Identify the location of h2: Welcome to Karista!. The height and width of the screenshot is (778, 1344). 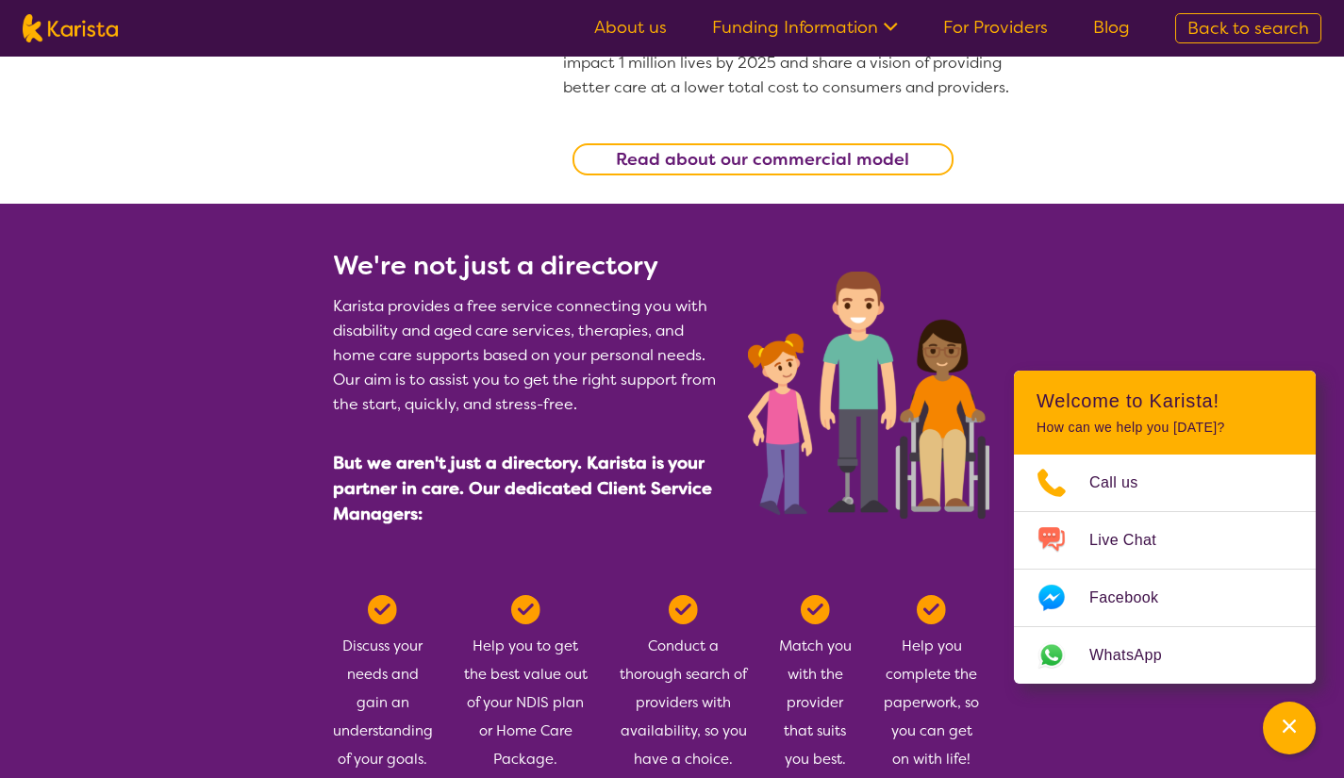
(1164, 401).